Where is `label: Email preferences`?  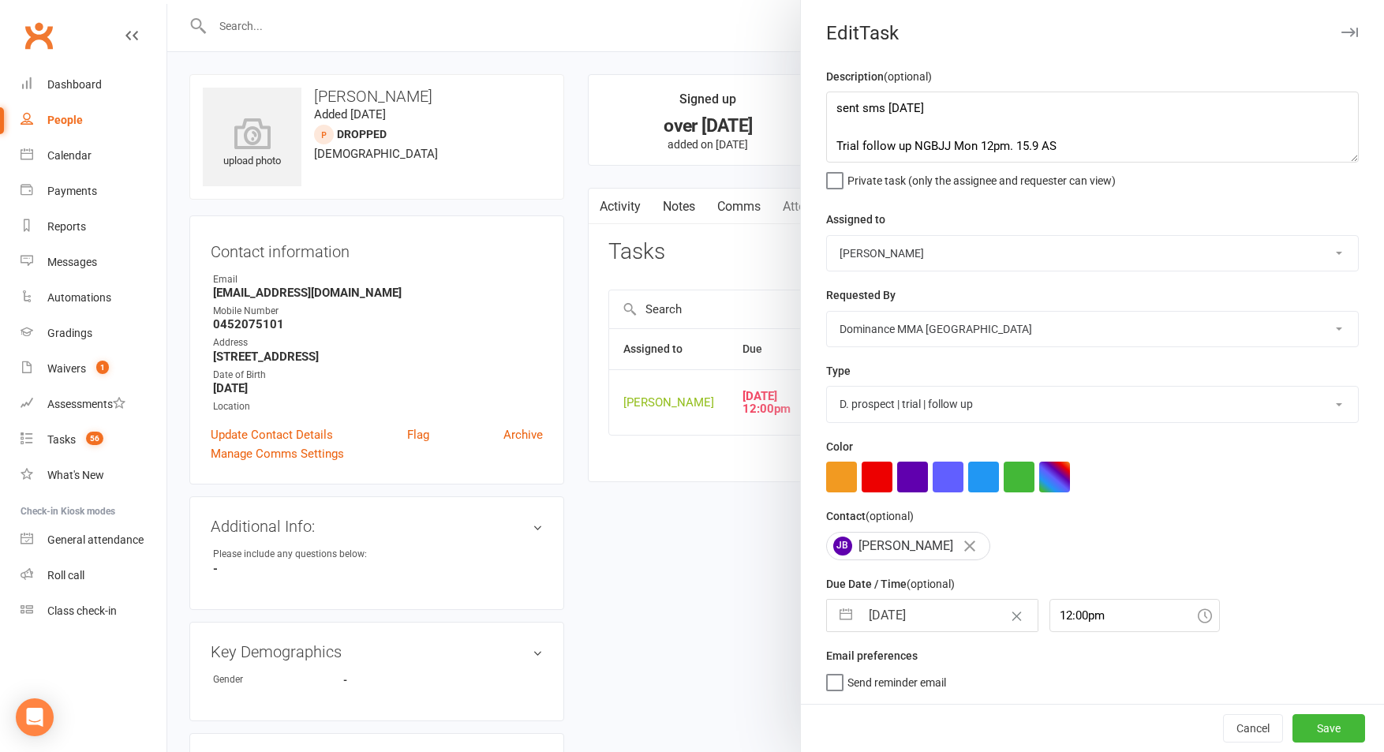
label: Email preferences is located at coordinates (872, 656).